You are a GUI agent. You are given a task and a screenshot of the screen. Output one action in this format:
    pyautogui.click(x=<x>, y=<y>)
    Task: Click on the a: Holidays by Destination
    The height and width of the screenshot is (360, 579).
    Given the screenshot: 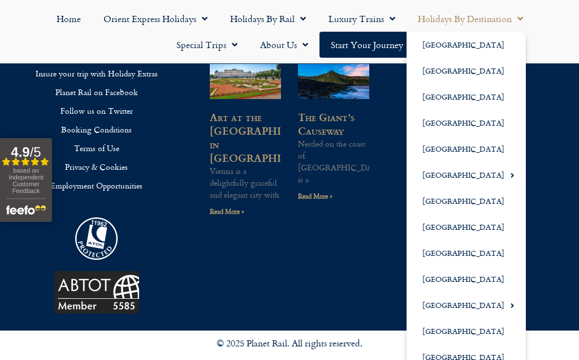 What is the action you would take?
    pyautogui.click(x=471, y=19)
    